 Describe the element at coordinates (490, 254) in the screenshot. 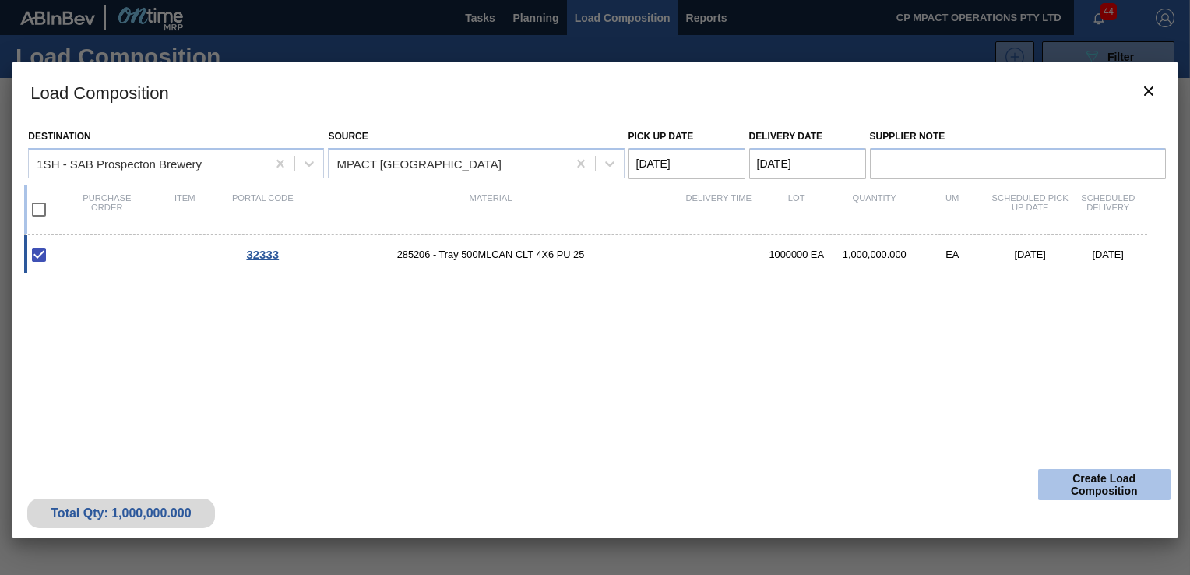

I see `span: 285206 - Tray 500MLCAN CLT 4X6 PU 25` at that location.